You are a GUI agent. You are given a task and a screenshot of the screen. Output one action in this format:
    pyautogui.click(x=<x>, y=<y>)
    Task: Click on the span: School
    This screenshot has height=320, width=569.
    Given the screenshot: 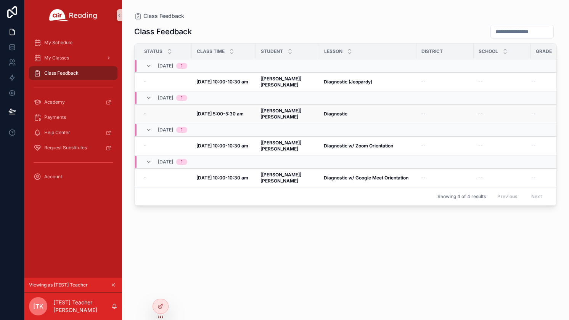 What is the action you would take?
    pyautogui.click(x=488, y=51)
    